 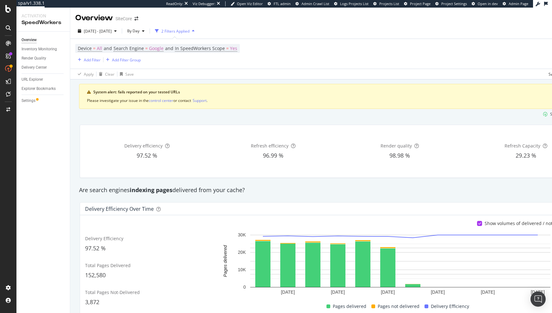 I want to click on div: SiteCore, so click(x=124, y=19).